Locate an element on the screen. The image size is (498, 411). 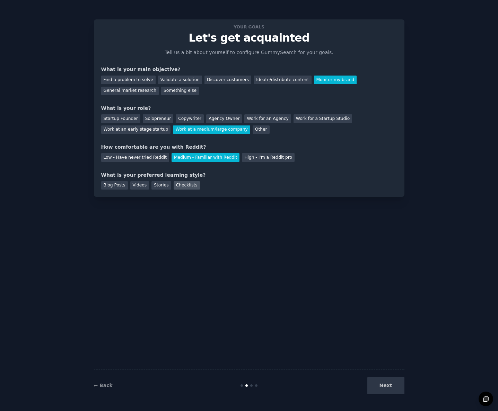
div: Videos is located at coordinates (140, 185).